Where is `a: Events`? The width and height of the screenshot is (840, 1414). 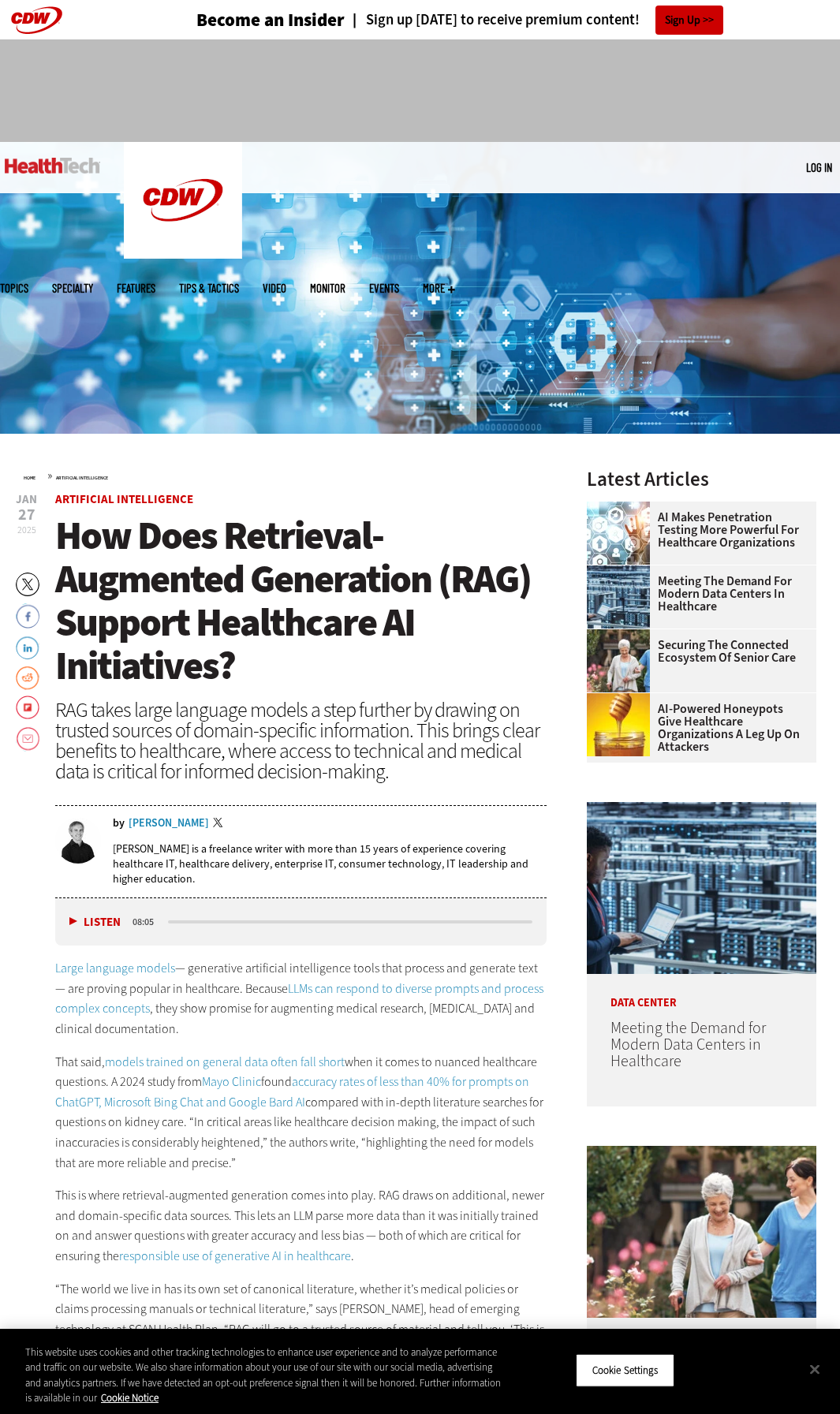
a: Events is located at coordinates (384, 288).